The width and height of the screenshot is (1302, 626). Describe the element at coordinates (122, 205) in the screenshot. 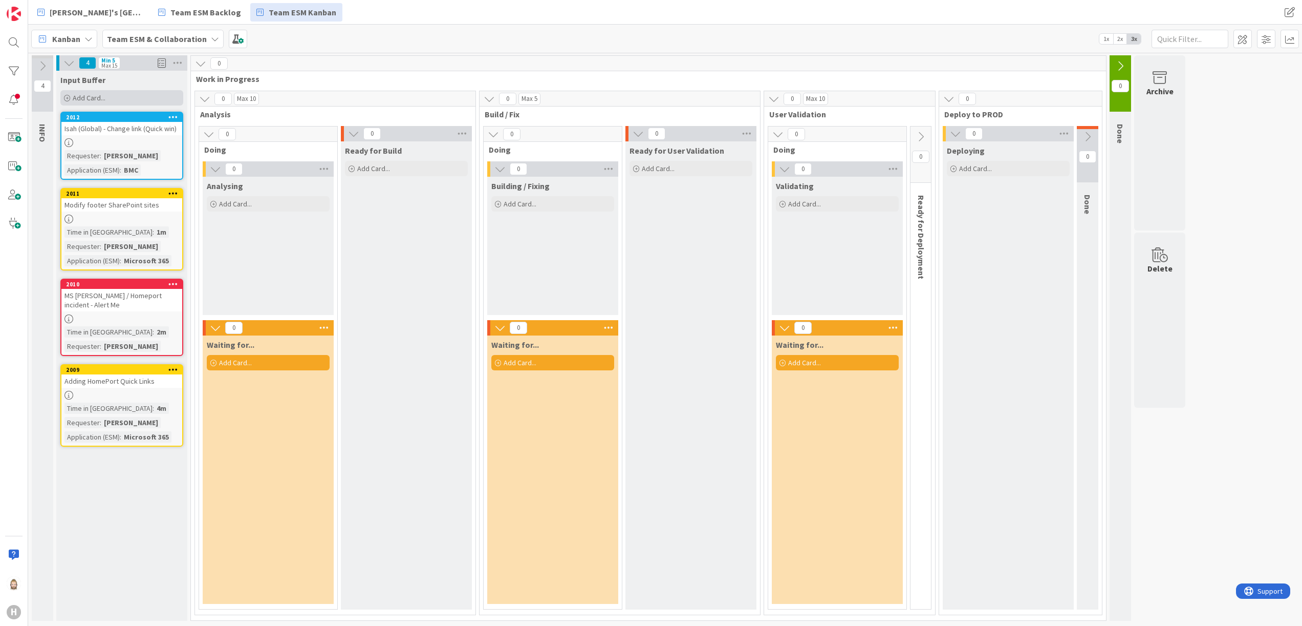

I see `div: Modify footer SharePoint sites` at that location.